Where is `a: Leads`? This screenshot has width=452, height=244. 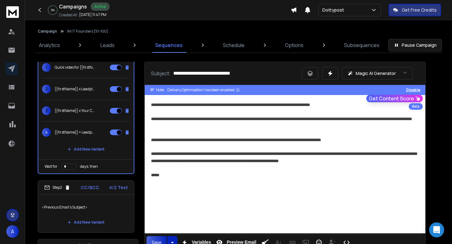
a: Leads is located at coordinates (107, 45).